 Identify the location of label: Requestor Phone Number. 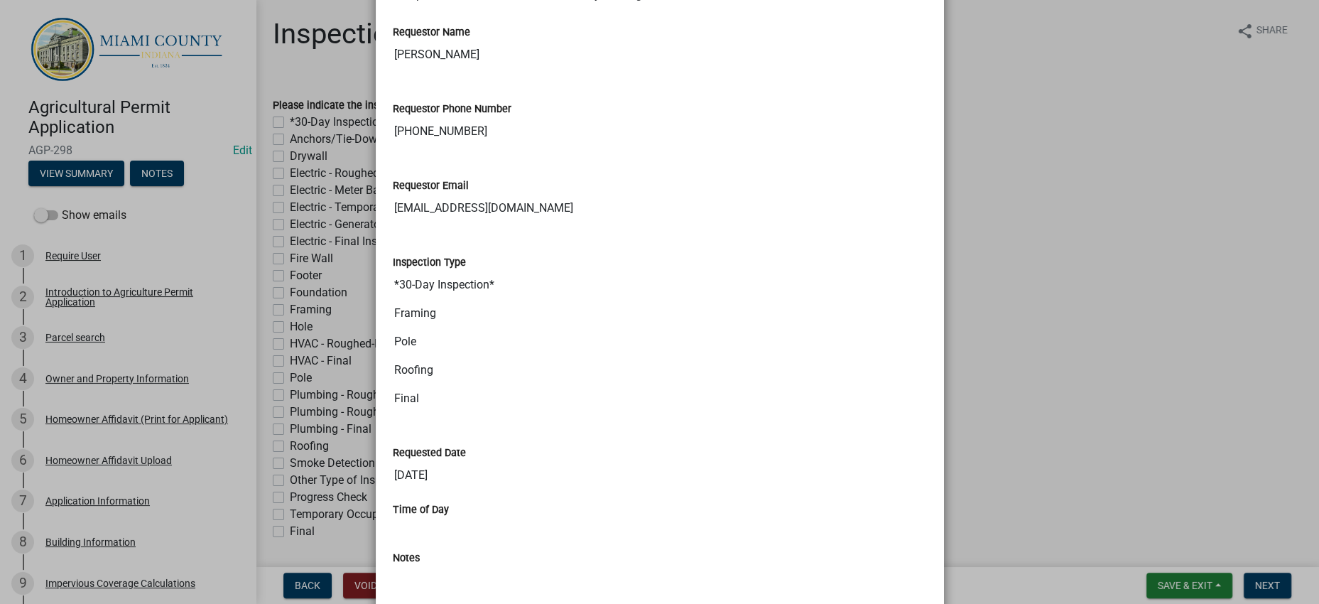
(452, 109).